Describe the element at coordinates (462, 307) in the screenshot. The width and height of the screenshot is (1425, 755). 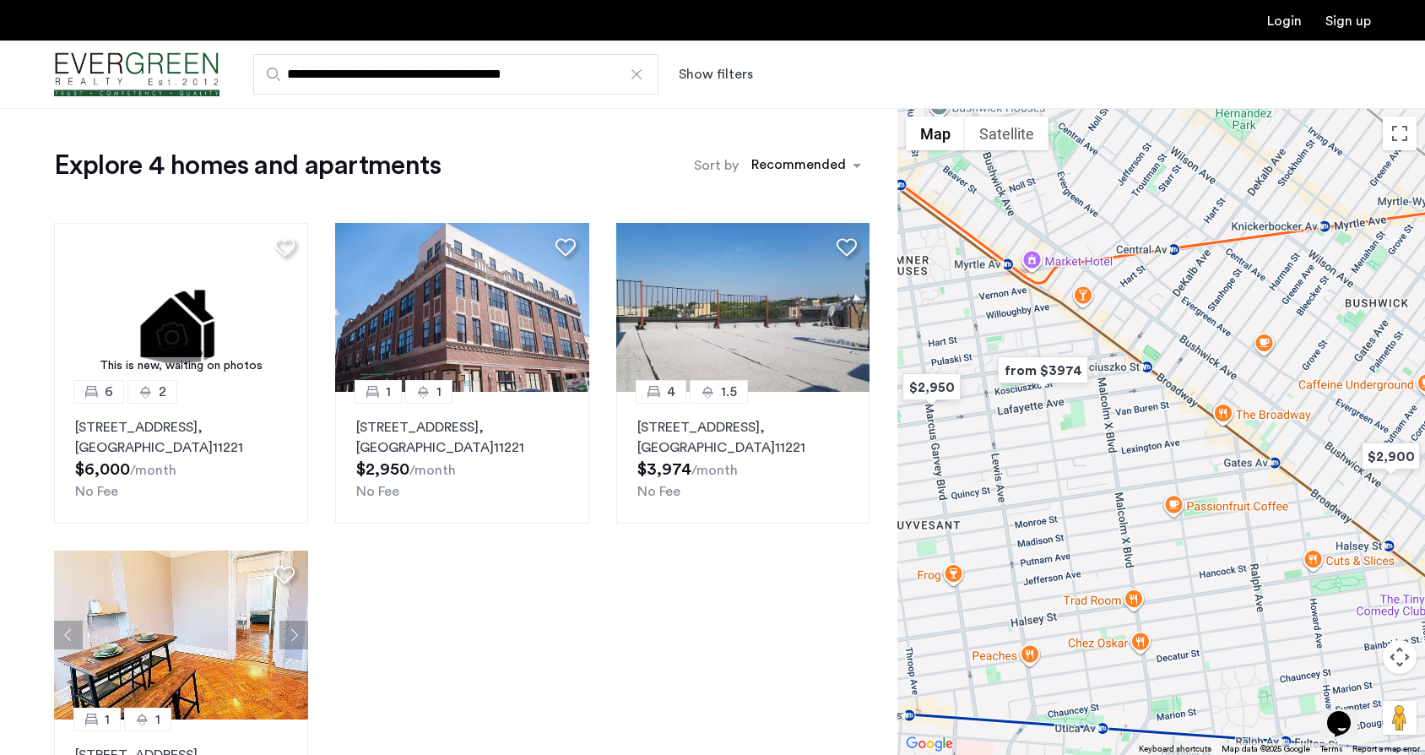
I see `img: 1998_638349064855186299.jpeg` at that location.